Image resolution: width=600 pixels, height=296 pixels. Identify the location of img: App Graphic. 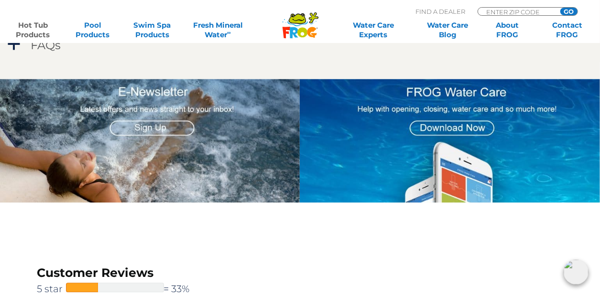
(450, 141).